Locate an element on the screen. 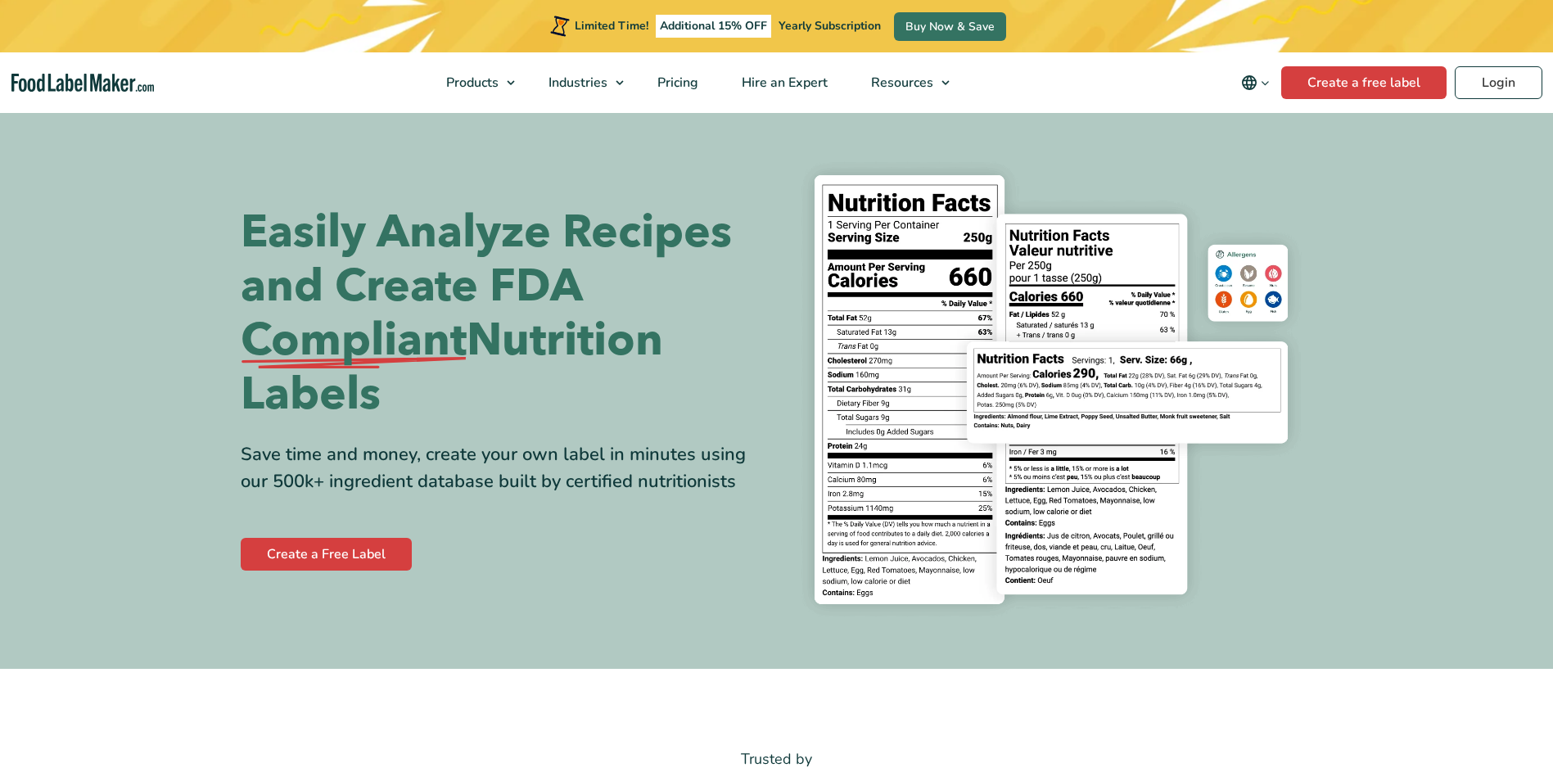 The height and width of the screenshot is (781, 1553). a: Login is located at coordinates (1498, 83).